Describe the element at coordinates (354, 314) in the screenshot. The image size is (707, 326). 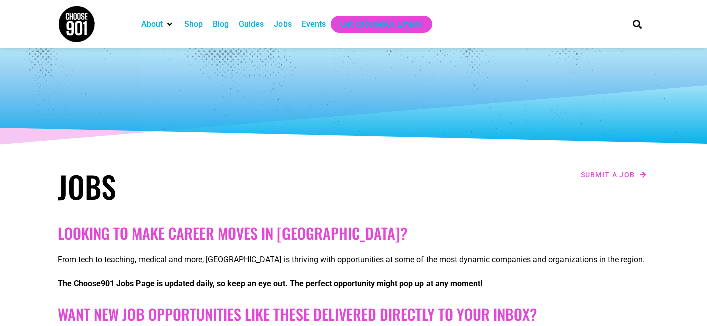
I see `h2: Want New Job Opportunities like these Delivered Directly to your Inbox?` at that location.